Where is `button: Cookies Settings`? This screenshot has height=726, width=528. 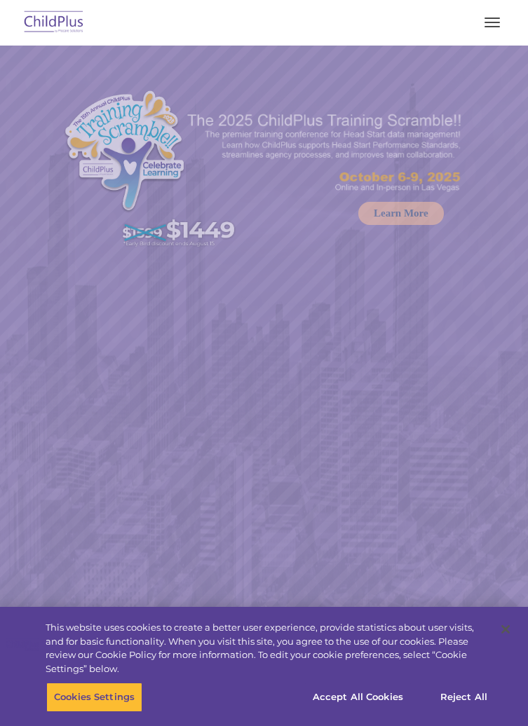 button: Cookies Settings is located at coordinates (94, 697).